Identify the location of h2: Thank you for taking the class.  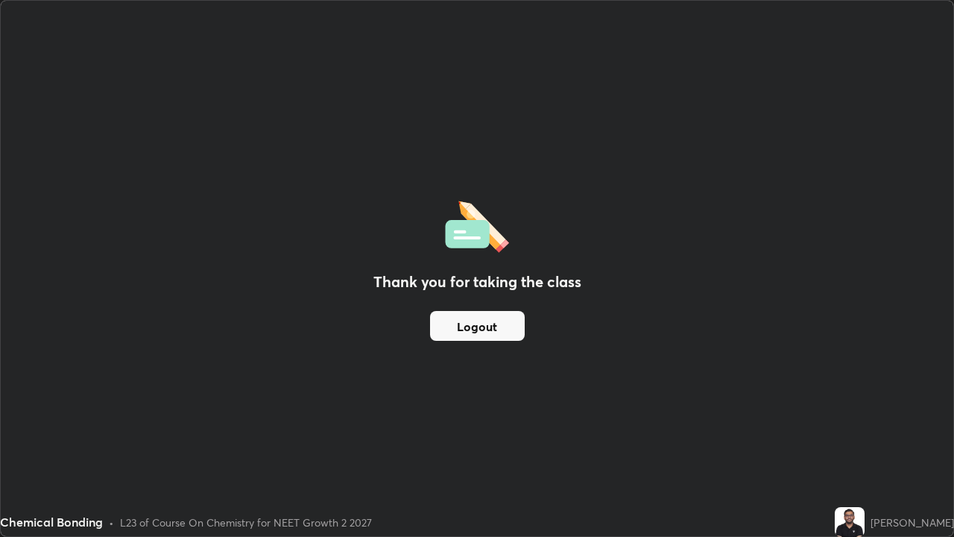
(477, 282).